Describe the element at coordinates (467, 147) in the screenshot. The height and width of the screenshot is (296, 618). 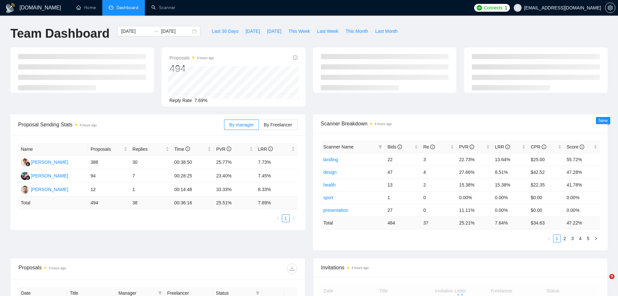
I see `span: PVR` at that location.